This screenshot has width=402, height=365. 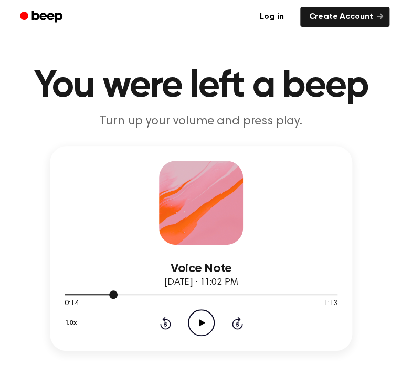 What do you see at coordinates (71, 304) in the screenshot?
I see `span: 0:14` at bounding box center [71, 304].